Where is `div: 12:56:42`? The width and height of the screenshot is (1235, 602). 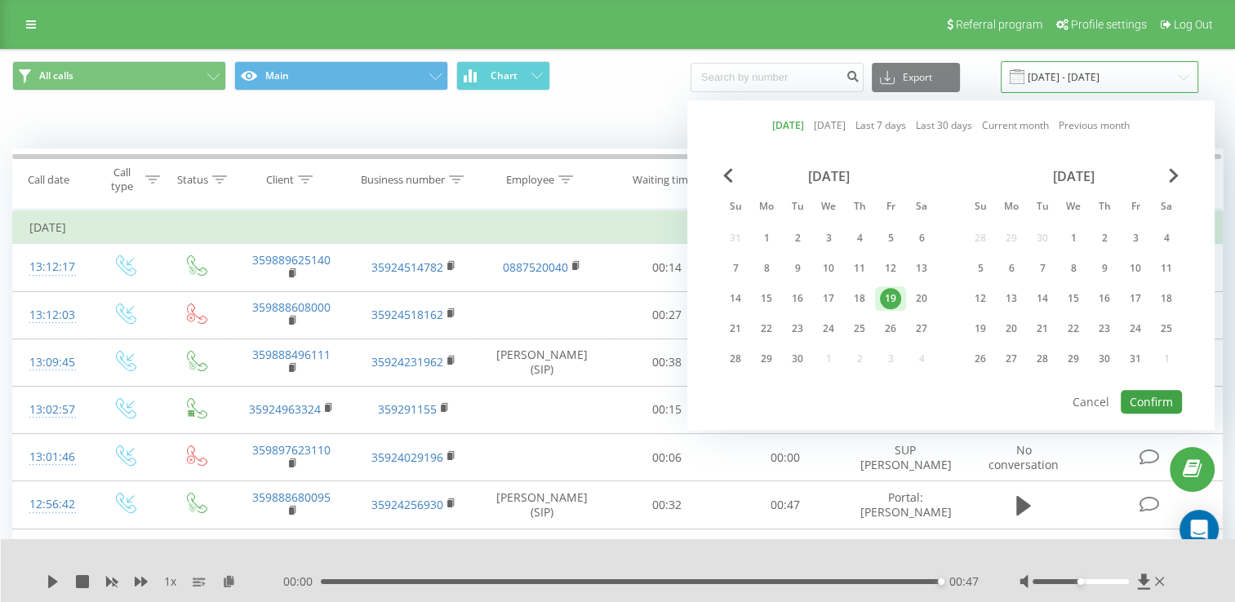
div: 12:56:42 is located at coordinates (51, 504).